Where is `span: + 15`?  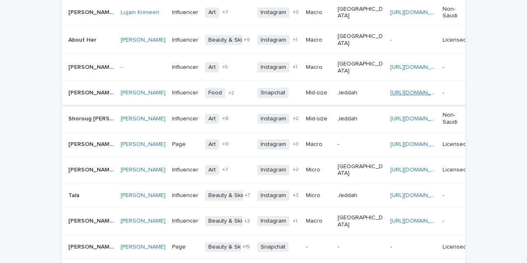 span: + 15 is located at coordinates (246, 247).